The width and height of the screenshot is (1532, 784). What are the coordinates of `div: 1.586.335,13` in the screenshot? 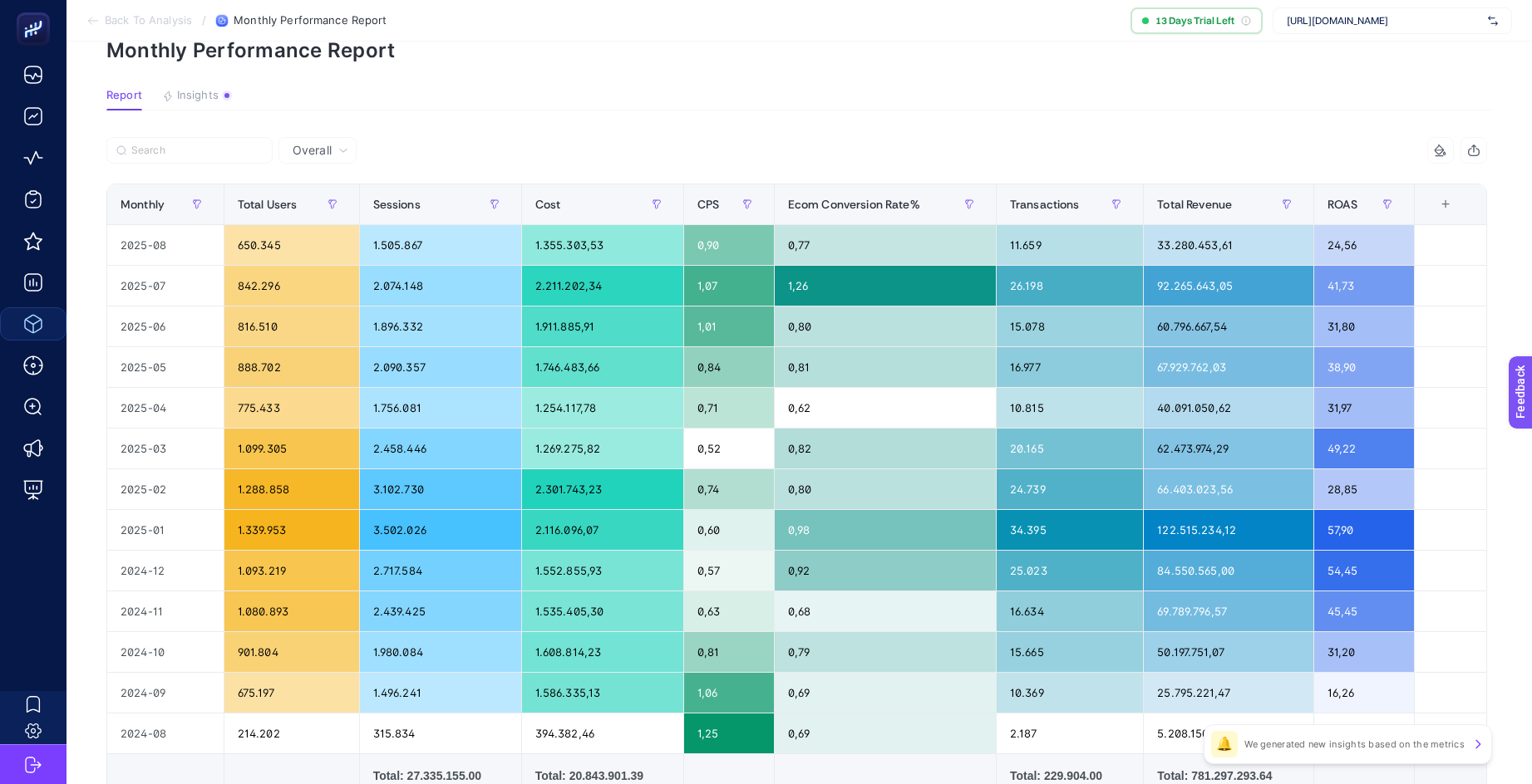 It's located at (603, 693).